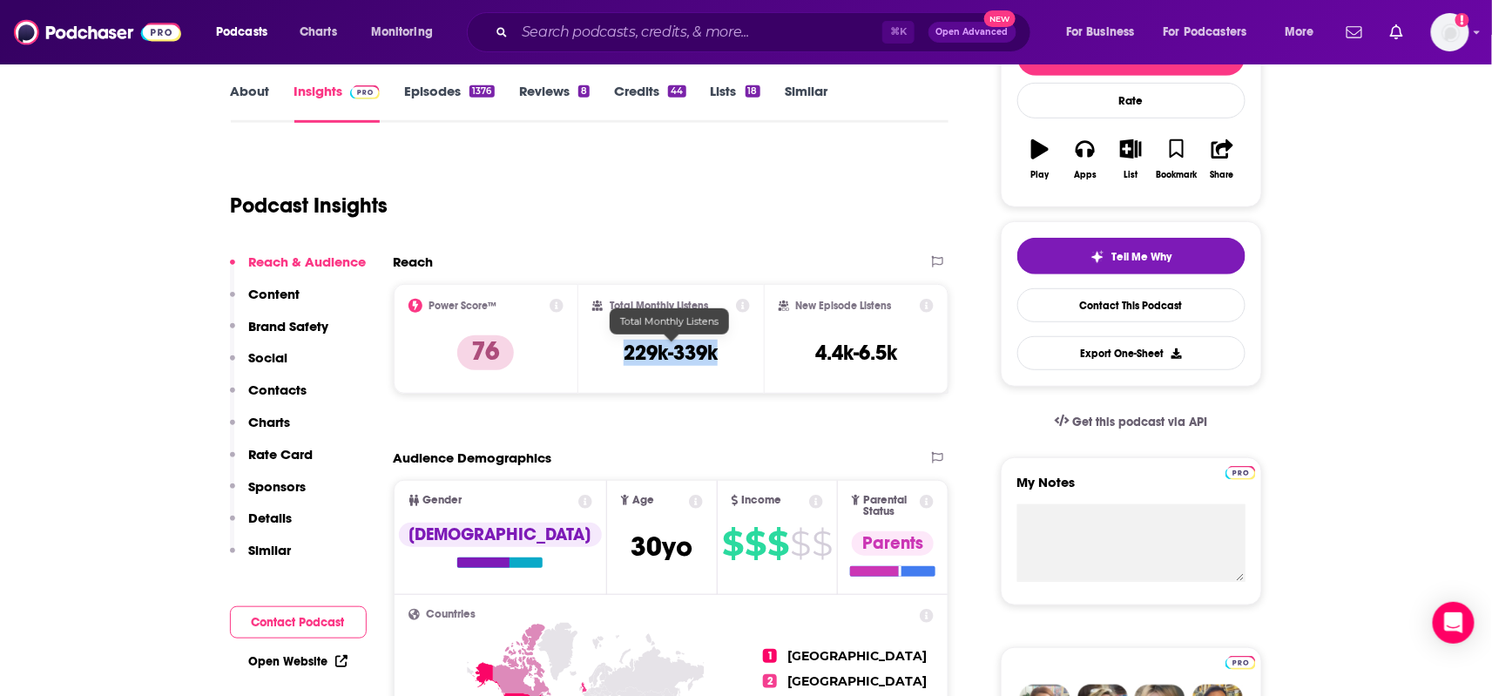 This screenshot has height=696, width=1492. I want to click on span: 1, so click(770, 656).